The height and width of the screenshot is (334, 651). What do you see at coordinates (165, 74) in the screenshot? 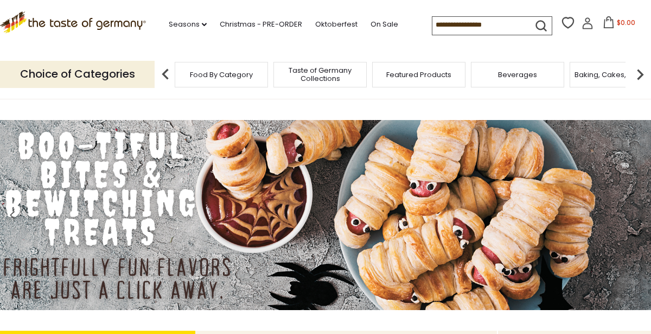
I see `img: previous arrow` at bounding box center [165, 74].